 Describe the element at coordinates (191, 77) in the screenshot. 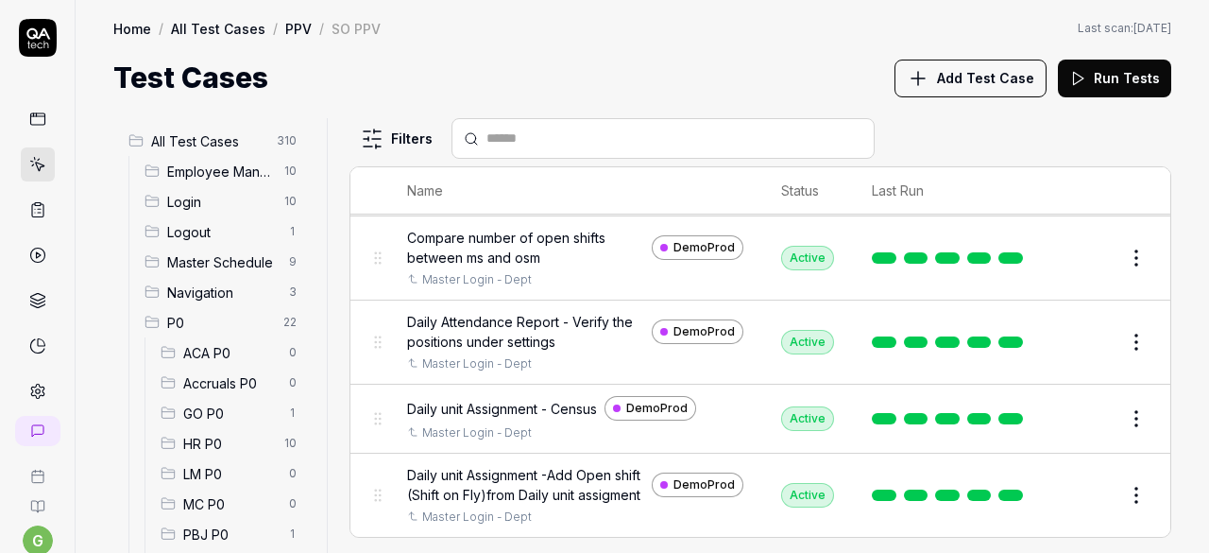

I see `h1: Test Cases` at that location.